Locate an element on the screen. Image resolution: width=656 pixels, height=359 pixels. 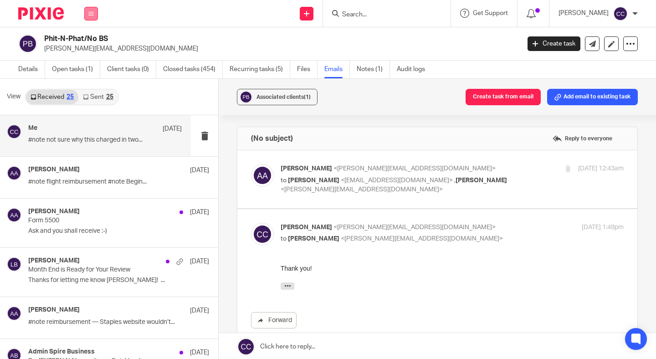
p: #note reimbursement — Staples website wouldn’t... is located at coordinates (118, 322).